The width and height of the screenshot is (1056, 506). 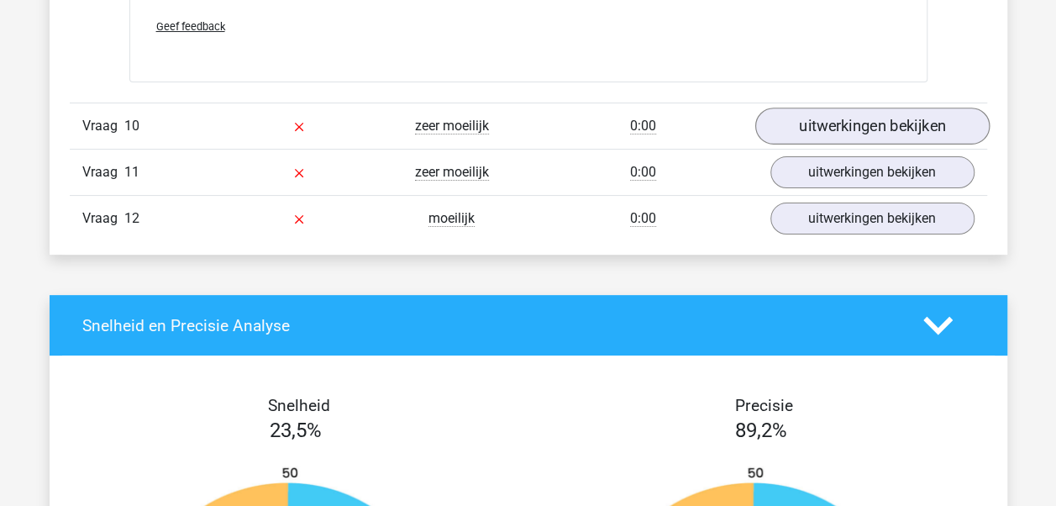 What do you see at coordinates (299, 405) in the screenshot?
I see `h4: Snelheid` at bounding box center [299, 405].